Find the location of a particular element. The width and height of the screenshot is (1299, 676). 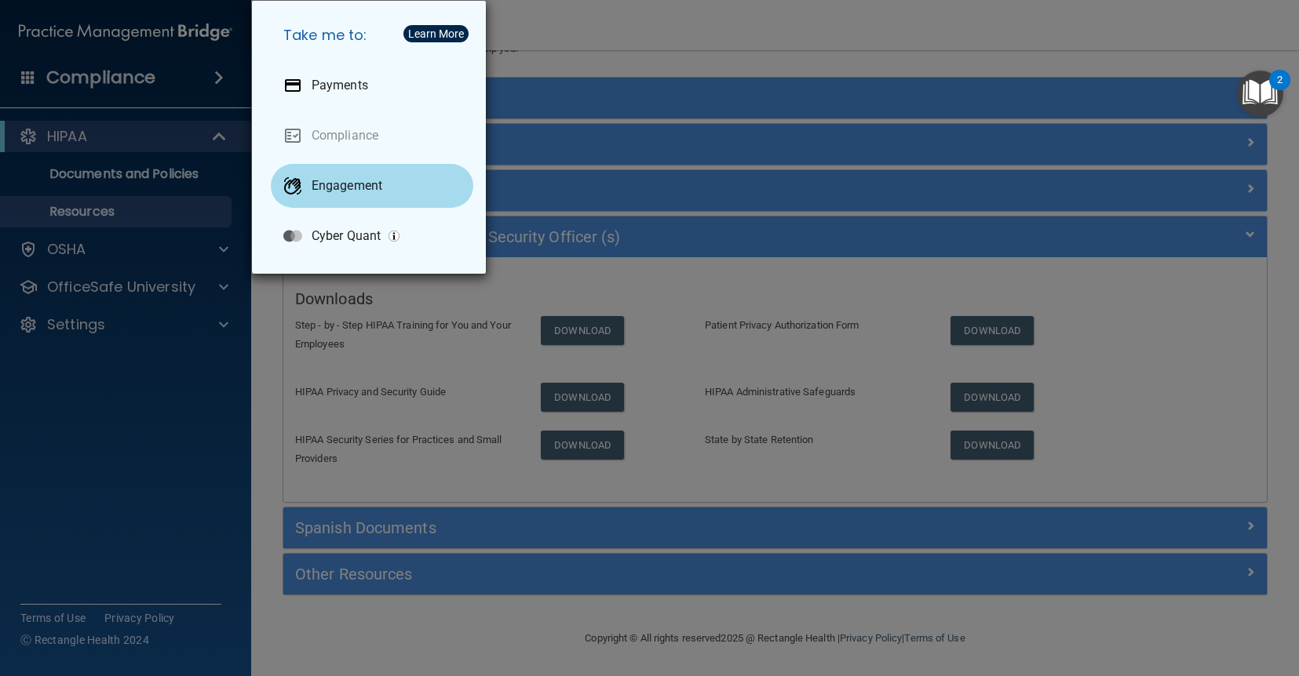

p: Payments is located at coordinates (340, 86).